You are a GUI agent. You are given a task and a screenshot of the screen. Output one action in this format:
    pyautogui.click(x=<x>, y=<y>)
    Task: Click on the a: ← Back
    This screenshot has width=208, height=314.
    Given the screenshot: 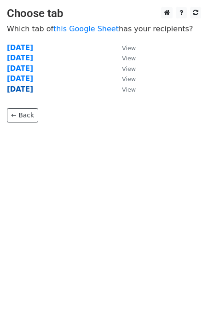 What is the action you would take?
    pyautogui.click(x=23, y=115)
    